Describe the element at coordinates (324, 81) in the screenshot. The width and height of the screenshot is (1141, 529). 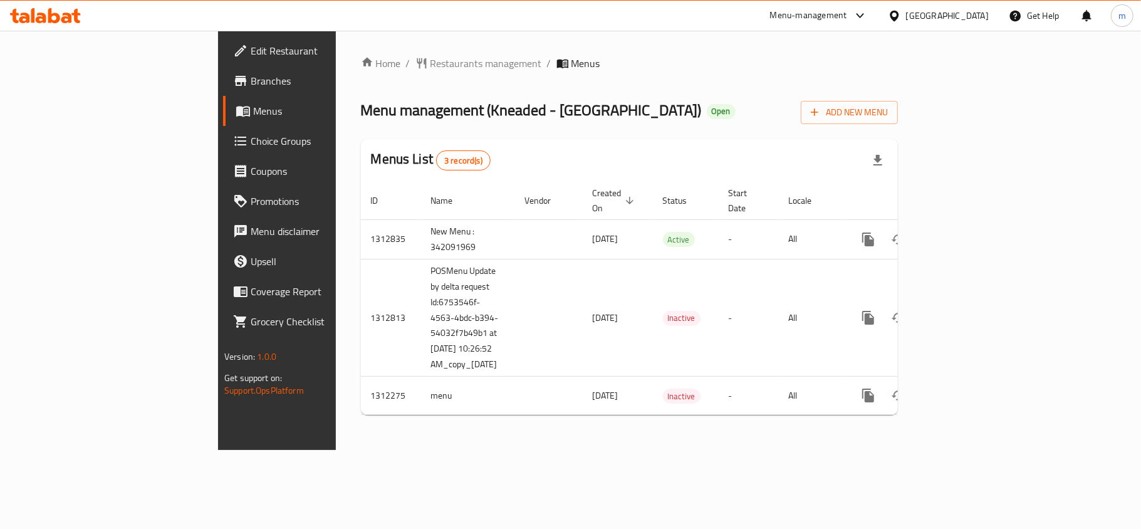
I see `span: Branches` at that location.